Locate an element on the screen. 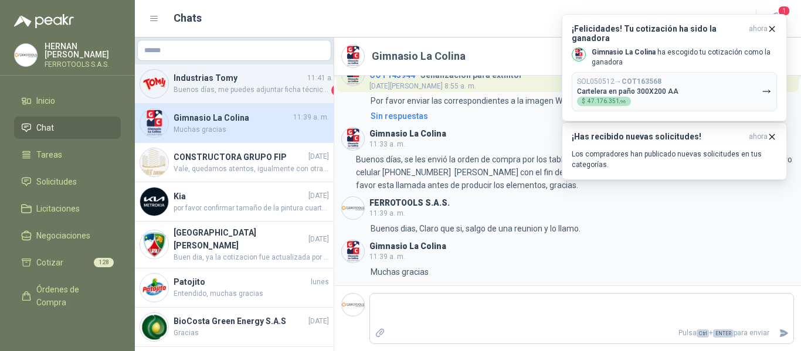  h4: Kia is located at coordinates (240, 197).